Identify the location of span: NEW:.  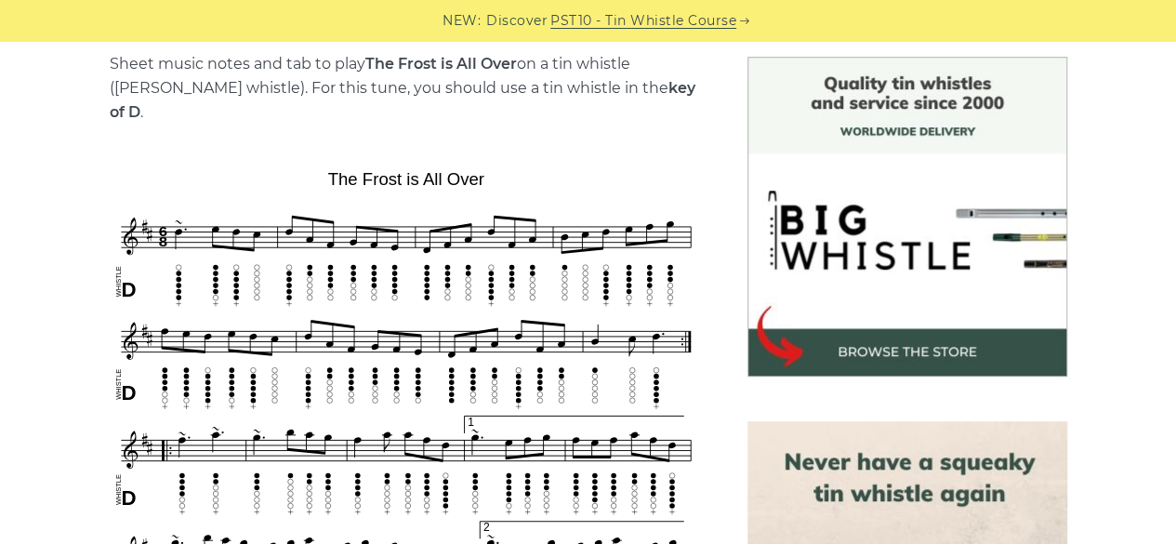
(461, 20).